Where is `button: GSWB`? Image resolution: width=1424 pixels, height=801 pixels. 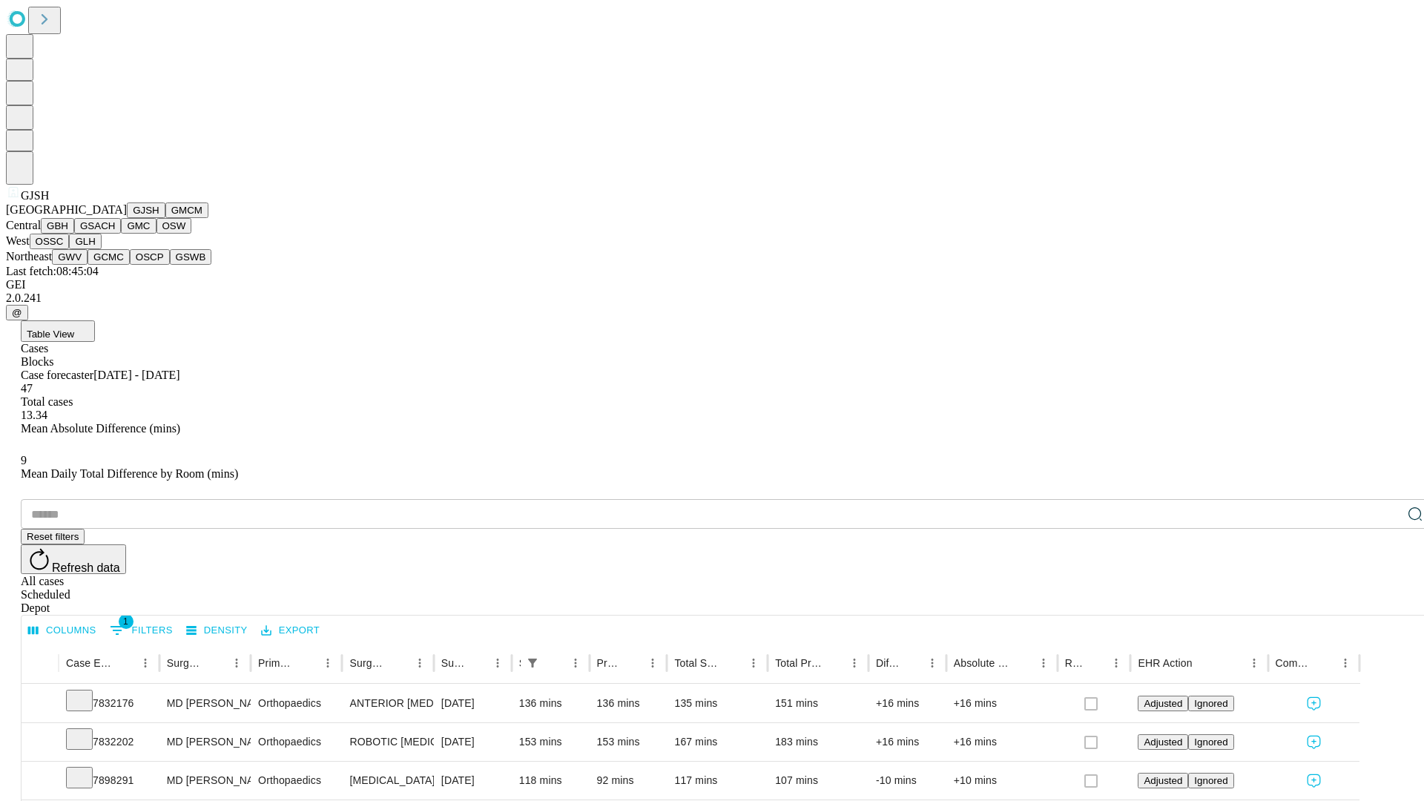
button: GSWB is located at coordinates (191, 257).